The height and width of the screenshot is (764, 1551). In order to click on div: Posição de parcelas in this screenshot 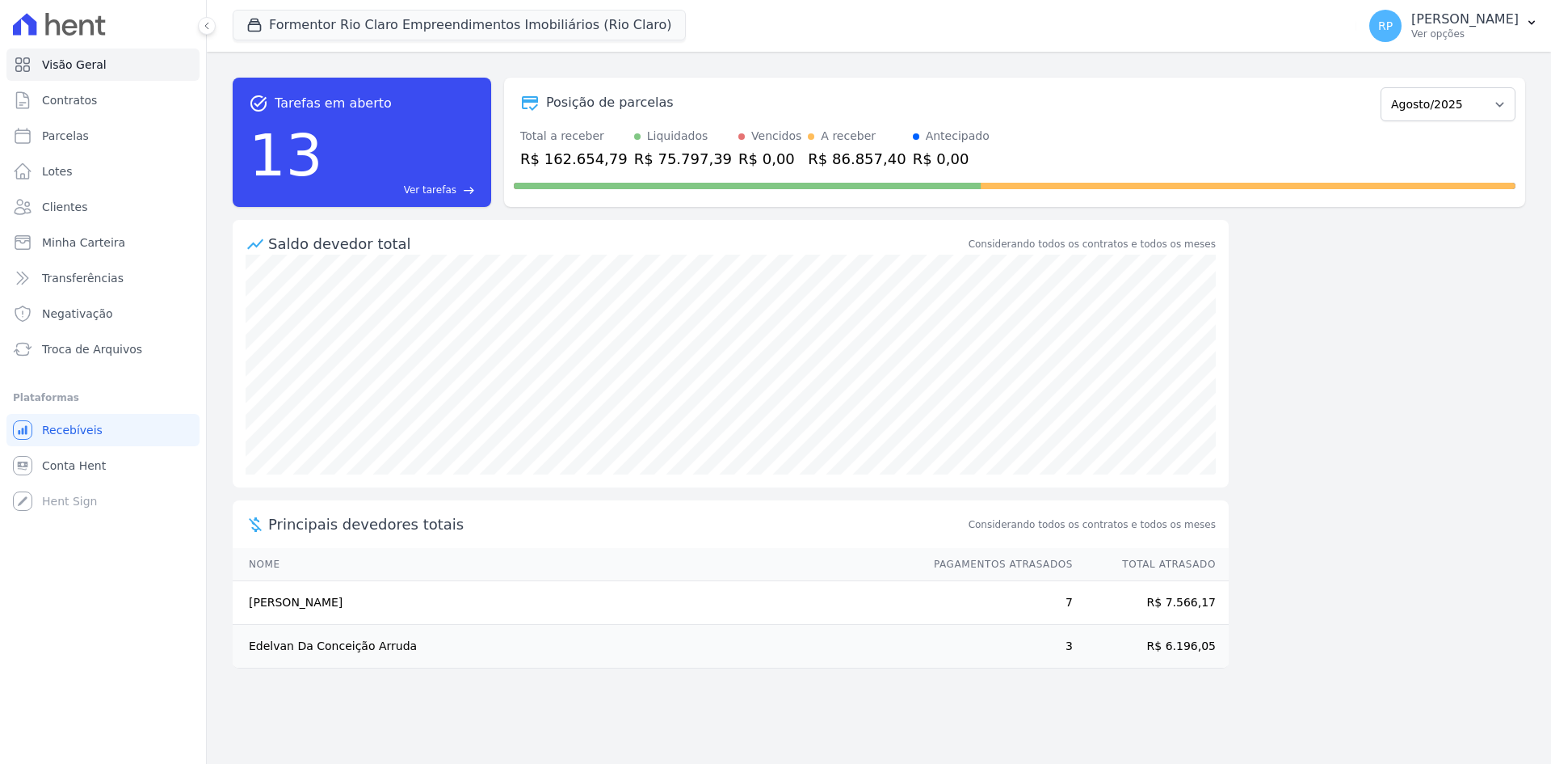, I will do `click(610, 103)`.